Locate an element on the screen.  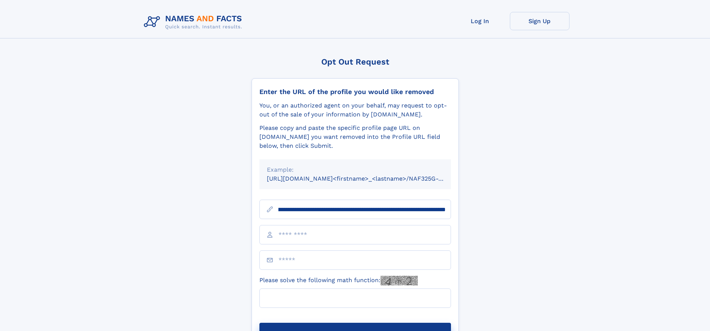
div: Opt Out Request is located at coordinates (355, 61).